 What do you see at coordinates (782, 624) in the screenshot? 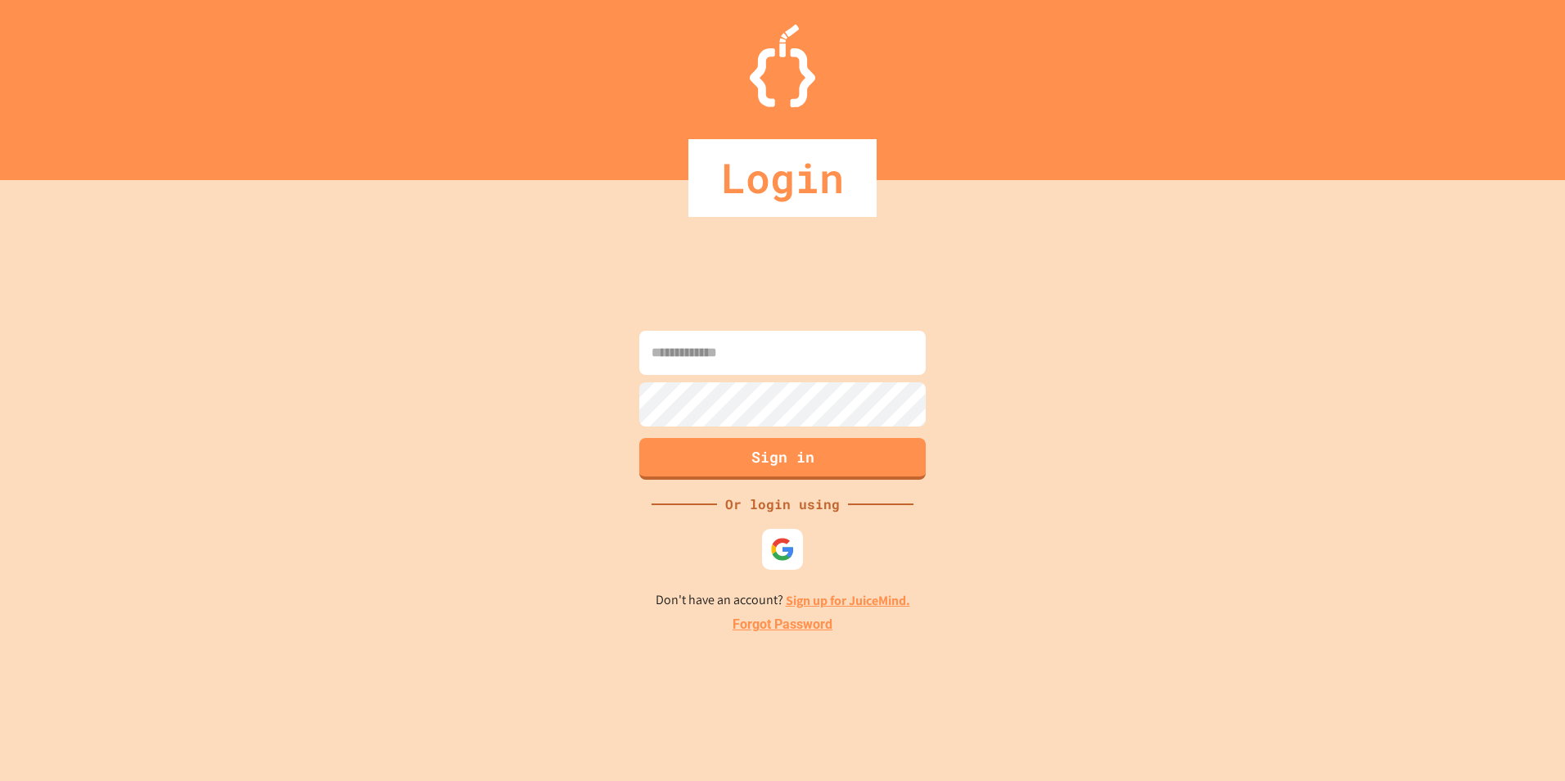
I see `a: Forgot Password` at bounding box center [782, 624].